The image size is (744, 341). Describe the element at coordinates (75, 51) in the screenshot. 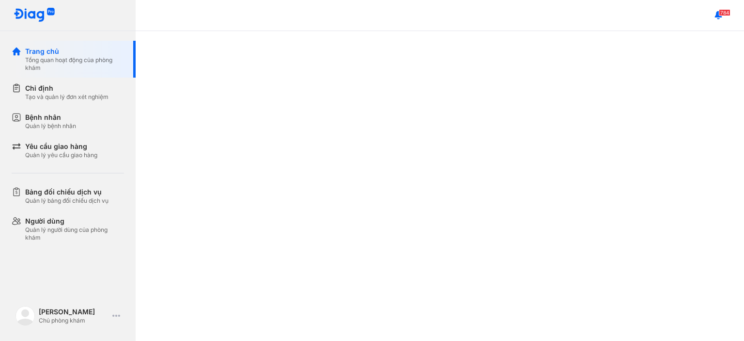

I see `div: Trang chủ` at that location.